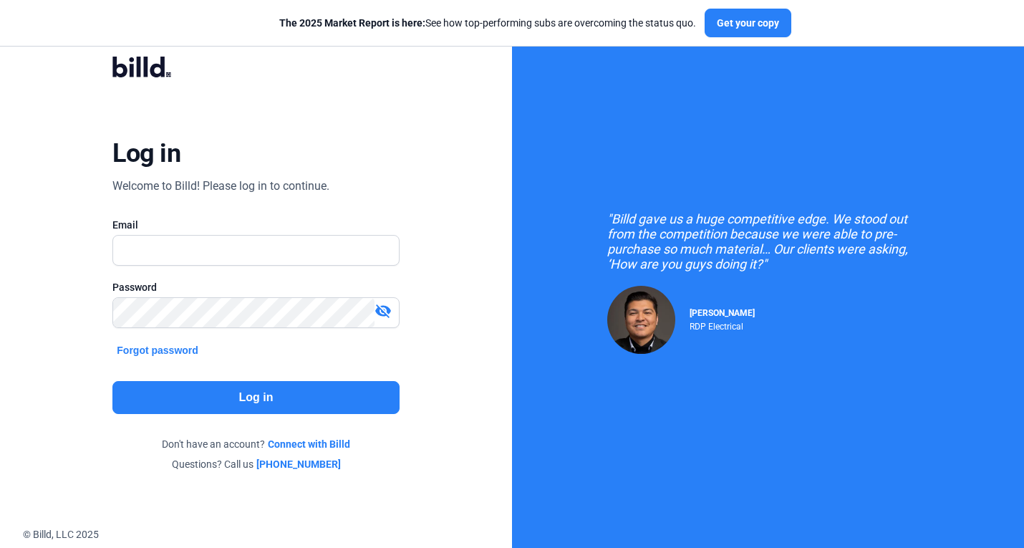 This screenshot has height=548, width=1024. Describe the element at coordinates (722, 324) in the screenshot. I see `div: RDP Electrical` at that location.